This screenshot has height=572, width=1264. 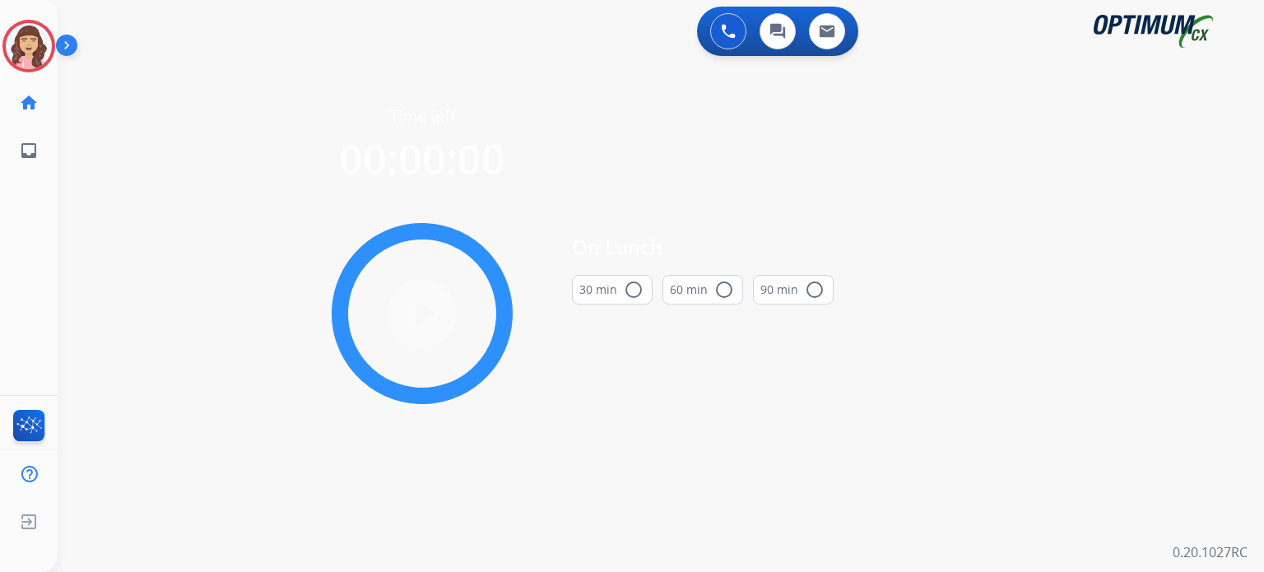 What do you see at coordinates (703, 290) in the screenshot?
I see `button: 60 min` at bounding box center [703, 290].